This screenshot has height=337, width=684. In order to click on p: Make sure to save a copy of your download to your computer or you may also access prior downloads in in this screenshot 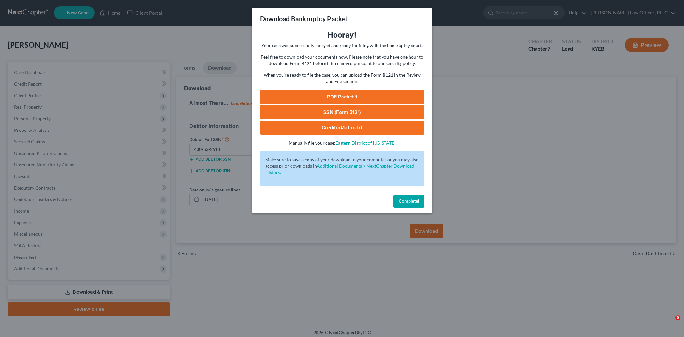, I will do `click(342, 166)`.